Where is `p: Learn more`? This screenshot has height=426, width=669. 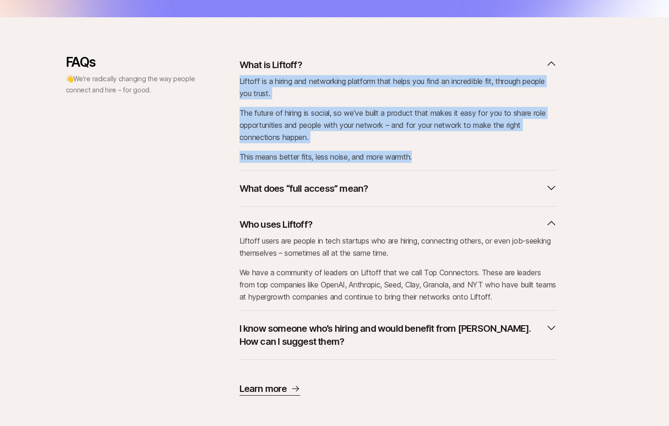 p: Learn more is located at coordinates (263, 389).